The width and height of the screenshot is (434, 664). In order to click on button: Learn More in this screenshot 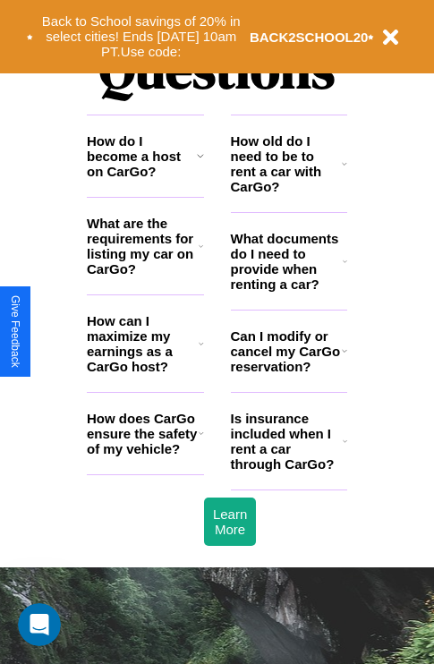, I will do `click(230, 522)`.